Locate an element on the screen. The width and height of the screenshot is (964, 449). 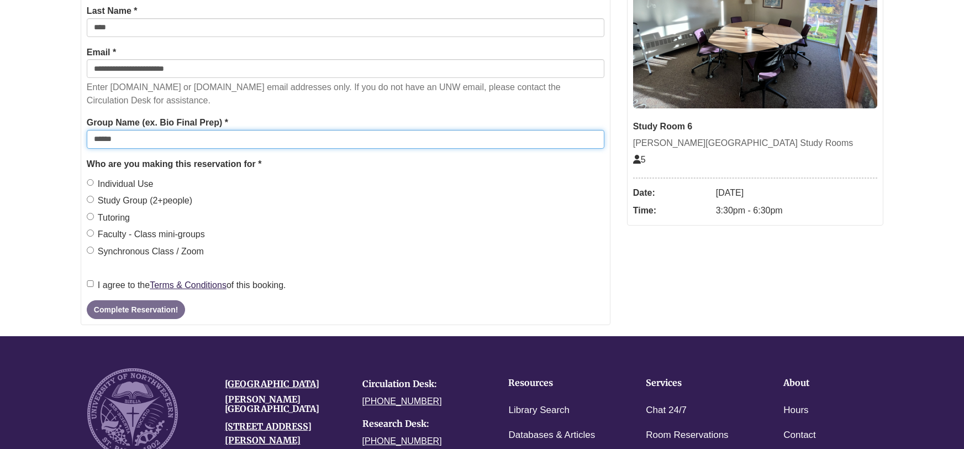
label: Study Group (2+people) is located at coordinates (139, 201).